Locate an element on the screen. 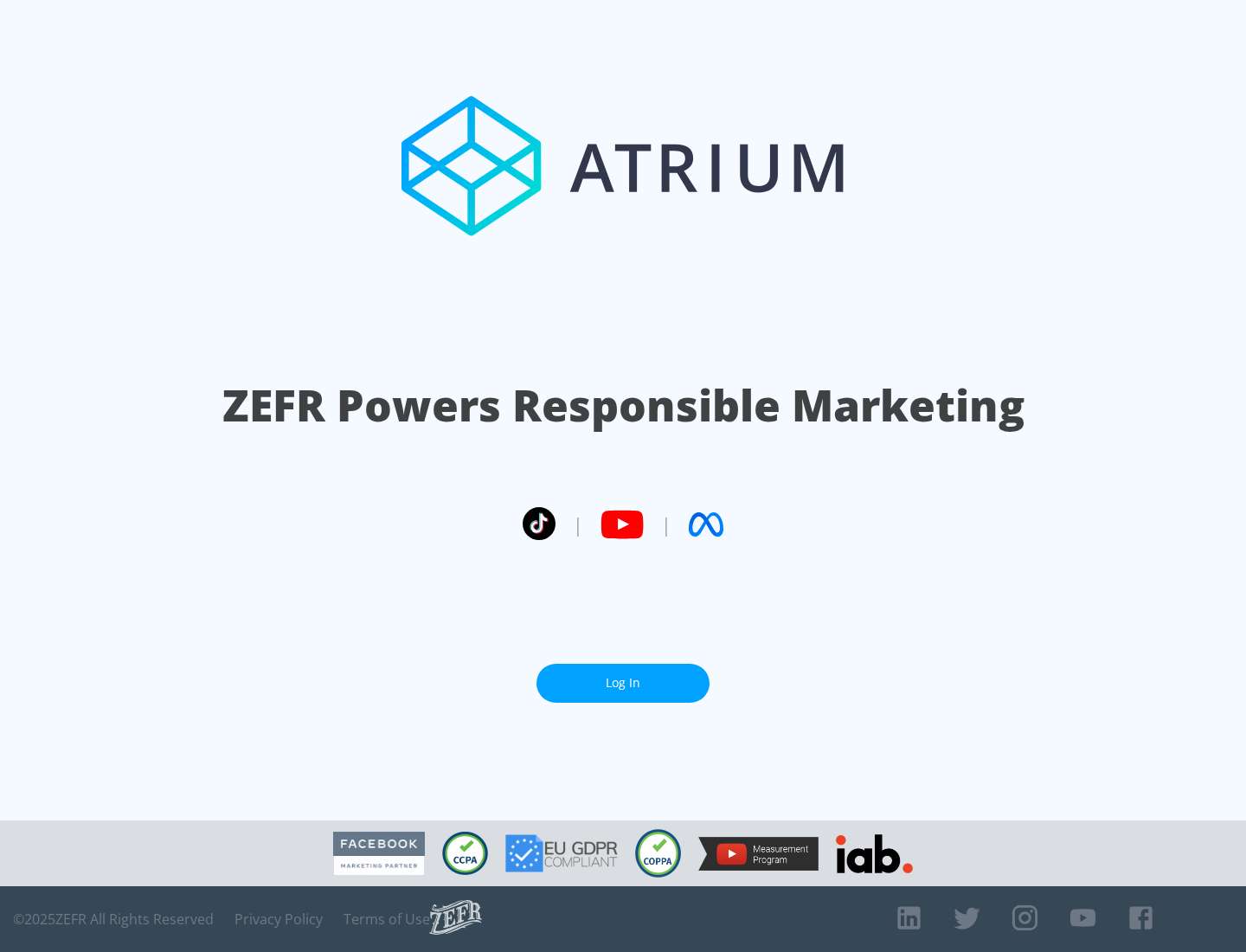  img: IAB is located at coordinates (874, 853).